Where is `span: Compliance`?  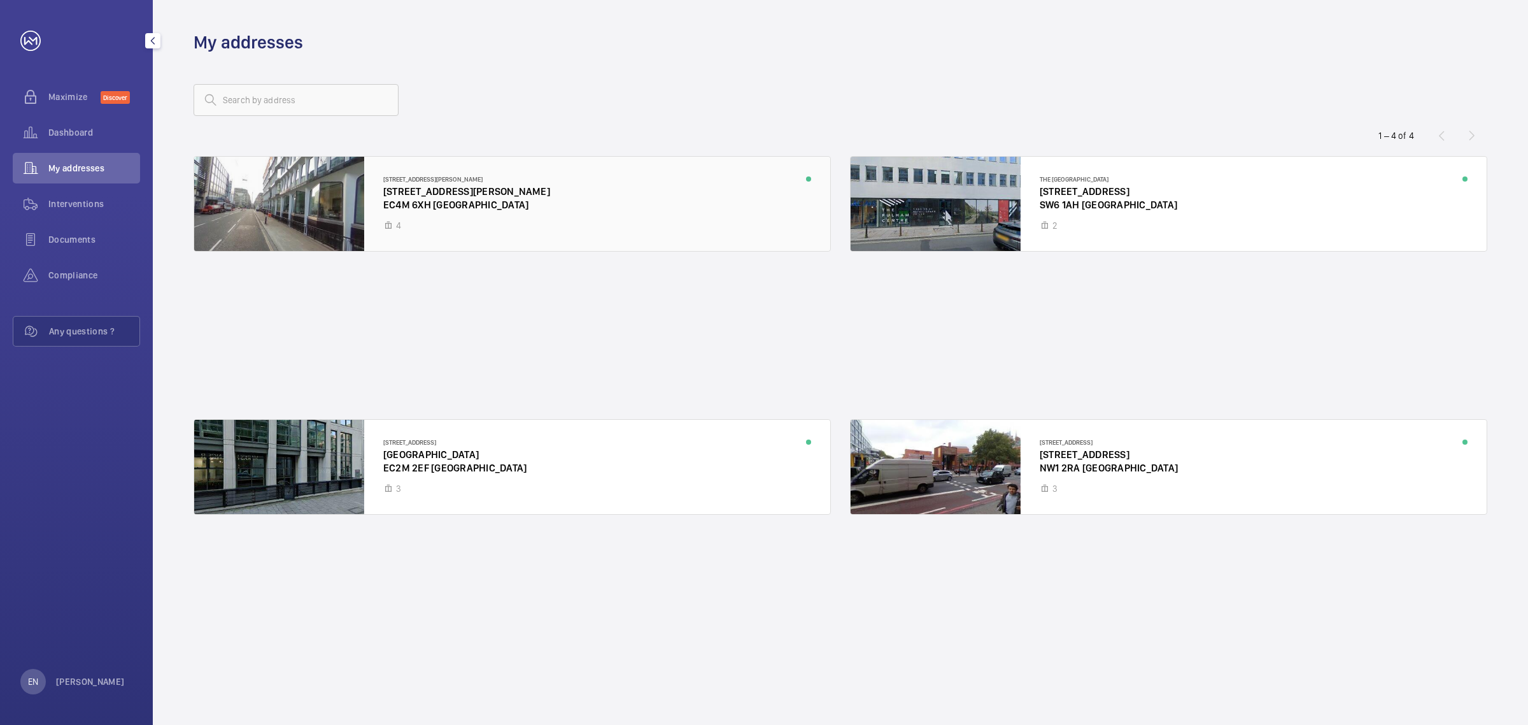 span: Compliance is located at coordinates (94, 275).